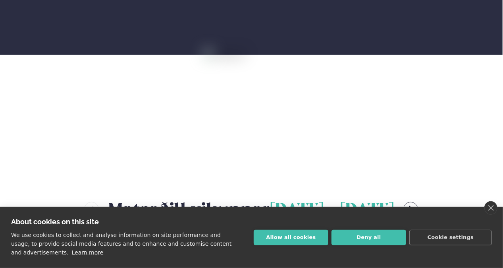 Image resolution: width=503 pixels, height=268 pixels. What do you see at coordinates (91, 209) in the screenshot?
I see `button: menu-btn-left` at bounding box center [91, 209].